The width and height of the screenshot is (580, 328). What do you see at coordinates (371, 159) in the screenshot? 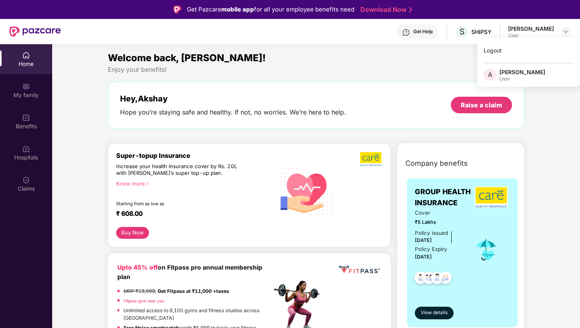
I see `img: b5dec4f62d2307b9de63beb79f102df3.png` at bounding box center [371, 159].